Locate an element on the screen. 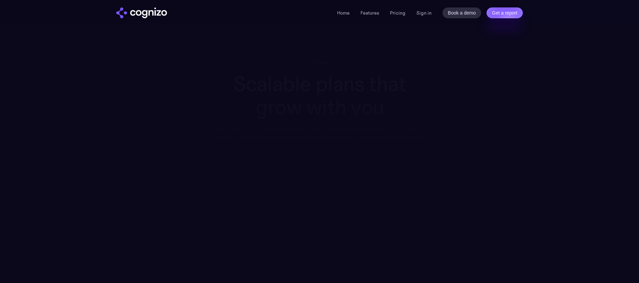  div: Turn AI search into a primary acquisition channel with deep analytics focused on action. Our ente... is located at coordinates (319, 133).